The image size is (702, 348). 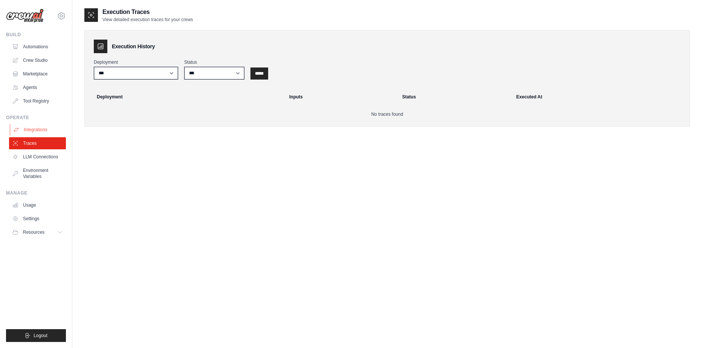 What do you see at coordinates (136, 62) in the screenshot?
I see `label: Deployment` at bounding box center [136, 62].